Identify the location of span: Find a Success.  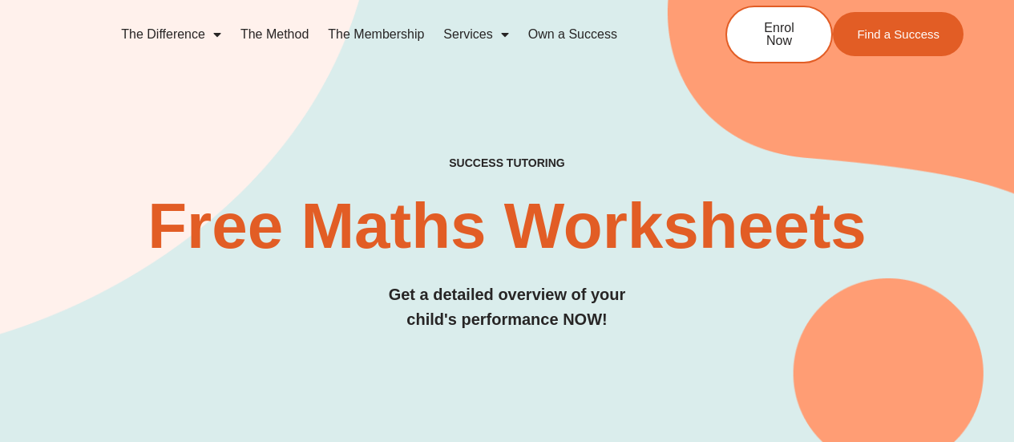
(898, 34).